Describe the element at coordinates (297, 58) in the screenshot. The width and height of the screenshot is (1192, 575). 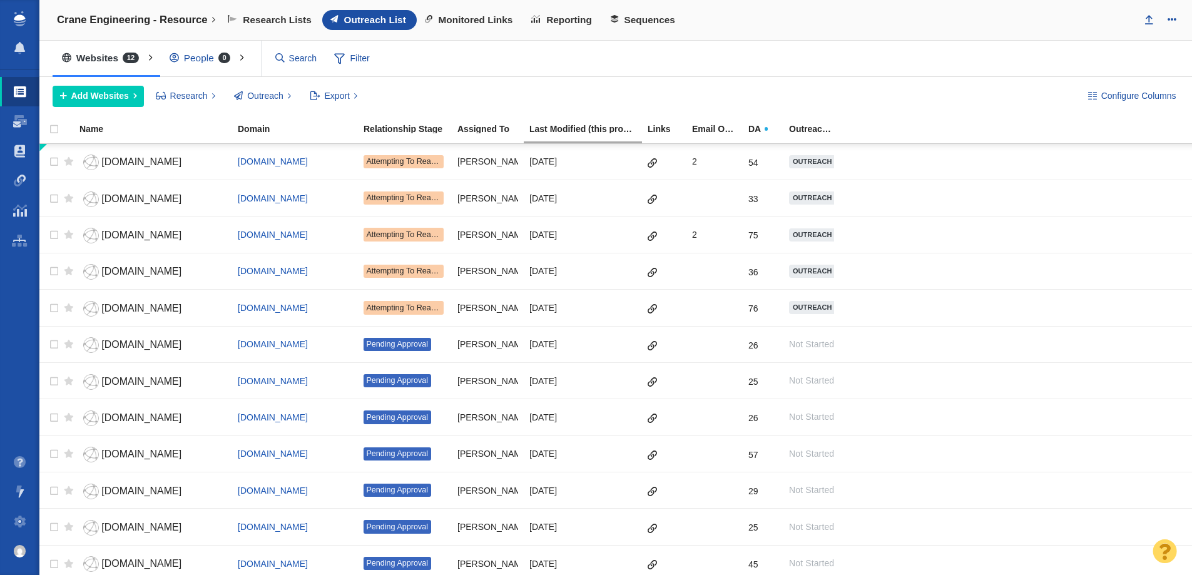
I see `input: Search` at that location.